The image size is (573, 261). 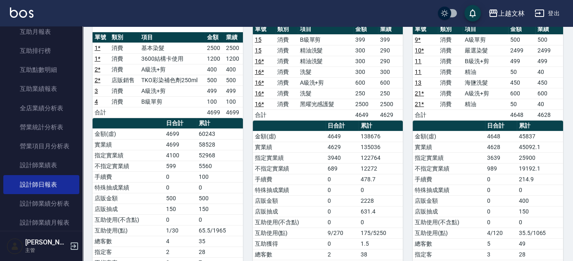 What do you see at coordinates (381, 169) in the screenshot?
I see `td: 12272` at bounding box center [381, 169].